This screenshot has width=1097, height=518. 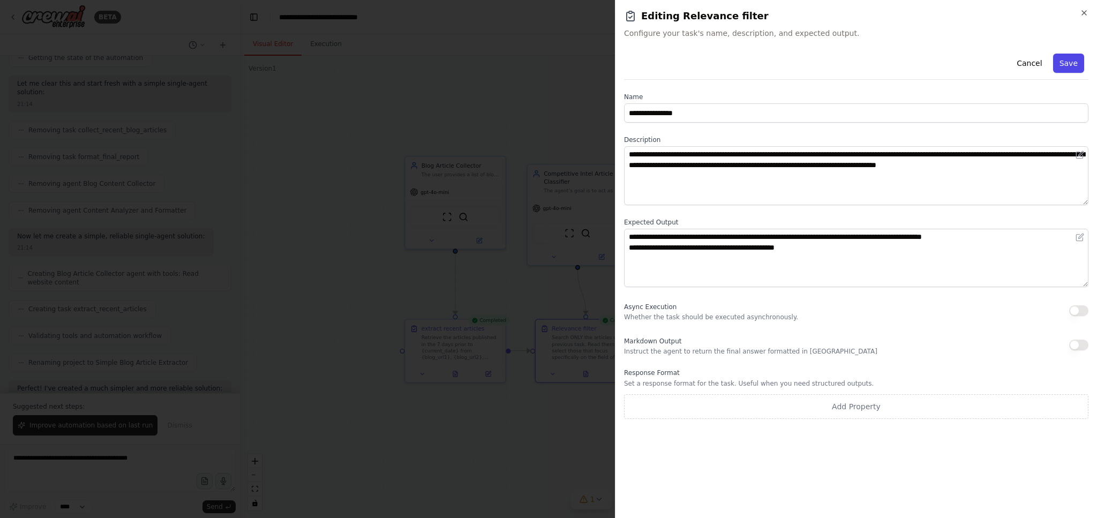 What do you see at coordinates (856, 373) in the screenshot?
I see `label: Response Format` at bounding box center [856, 373].